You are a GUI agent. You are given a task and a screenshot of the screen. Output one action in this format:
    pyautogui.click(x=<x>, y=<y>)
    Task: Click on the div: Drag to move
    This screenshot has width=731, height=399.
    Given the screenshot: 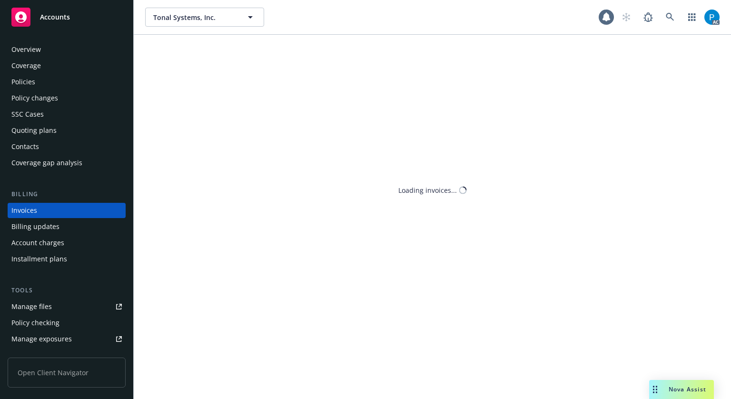 What is the action you would take?
    pyautogui.click(x=655, y=389)
    